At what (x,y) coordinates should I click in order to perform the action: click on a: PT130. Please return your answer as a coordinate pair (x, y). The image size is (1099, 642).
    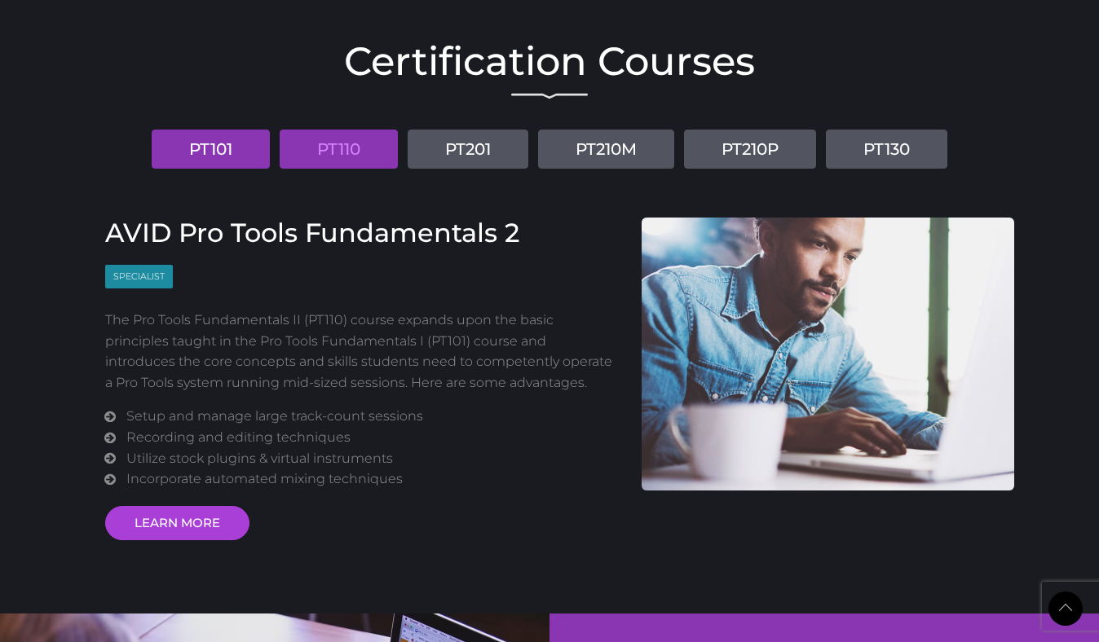
    Looking at the image, I should click on (886, 149).